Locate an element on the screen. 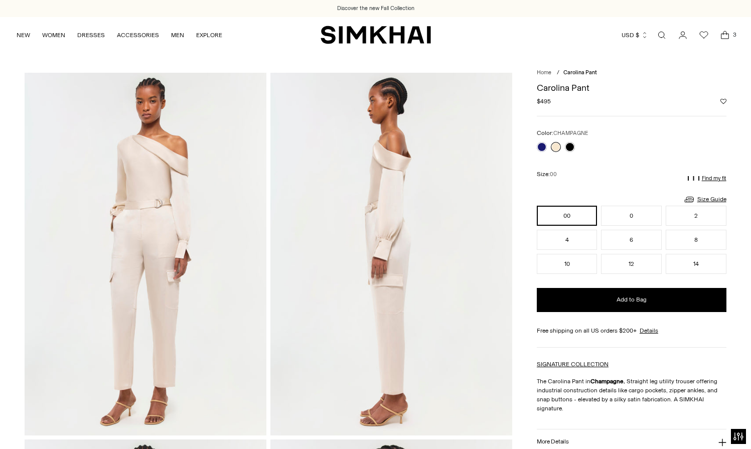 The height and width of the screenshot is (449, 751). h3: More Details is located at coordinates (552, 441).